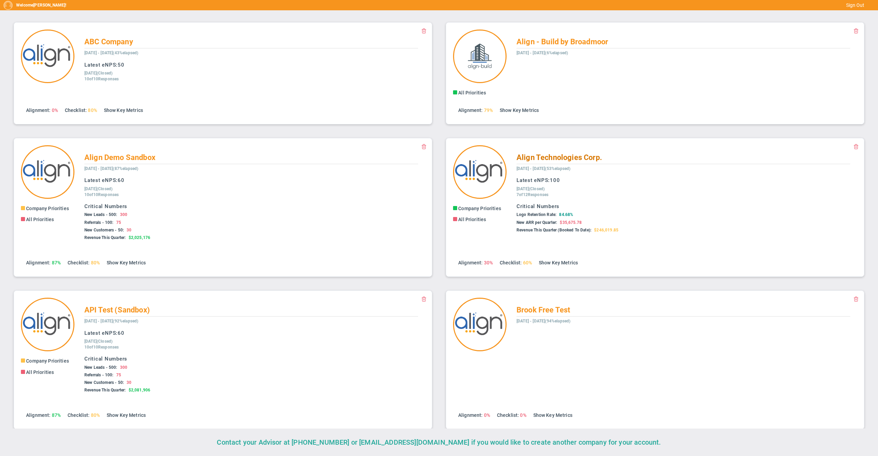 The image size is (878, 456). I want to click on span: $246,019.85, so click(606, 230).